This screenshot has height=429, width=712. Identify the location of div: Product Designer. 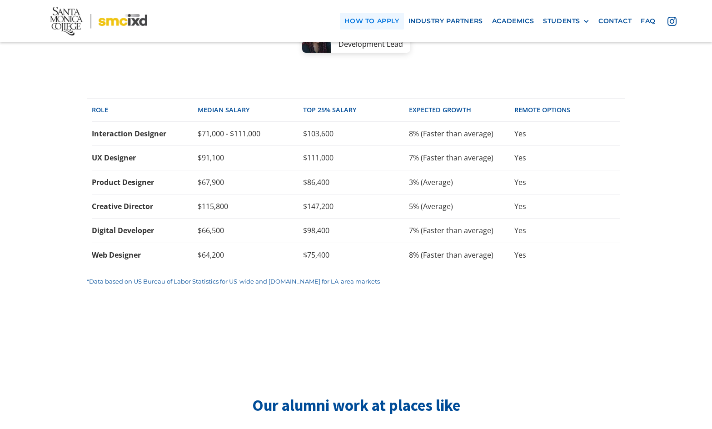
(145, 182).